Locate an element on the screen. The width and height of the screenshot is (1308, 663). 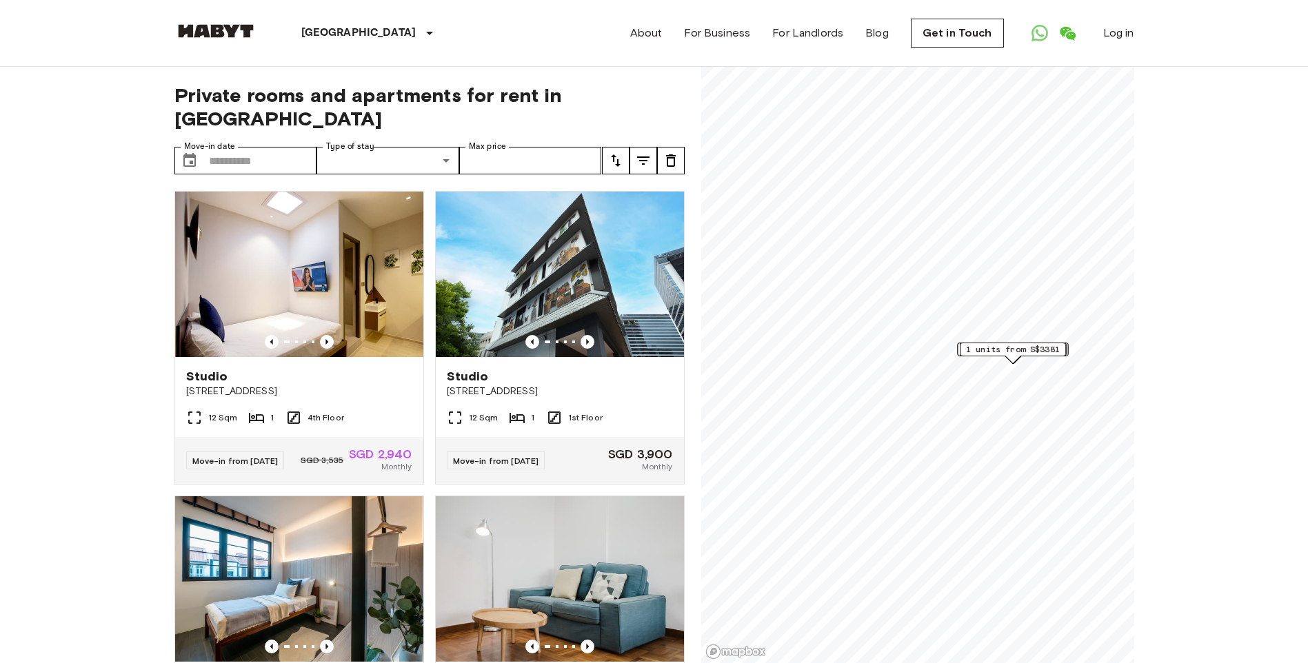
img: Marketing picture of unit SG-01-108-001-001 is located at coordinates (560, 579).